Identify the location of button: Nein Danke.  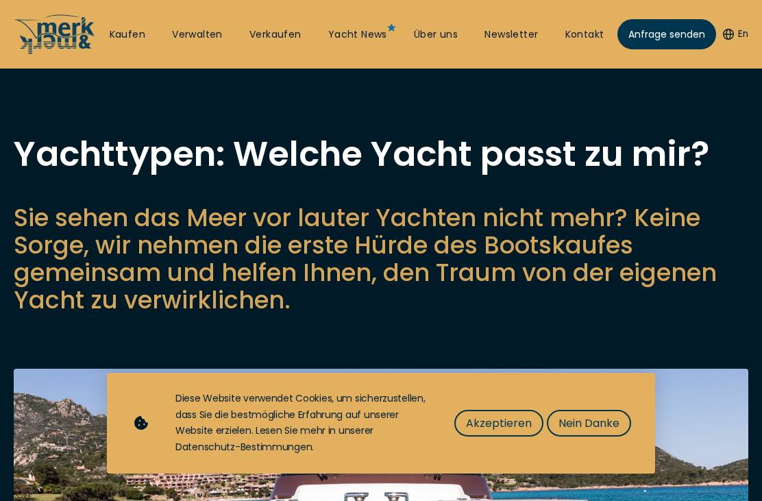
(589, 423).